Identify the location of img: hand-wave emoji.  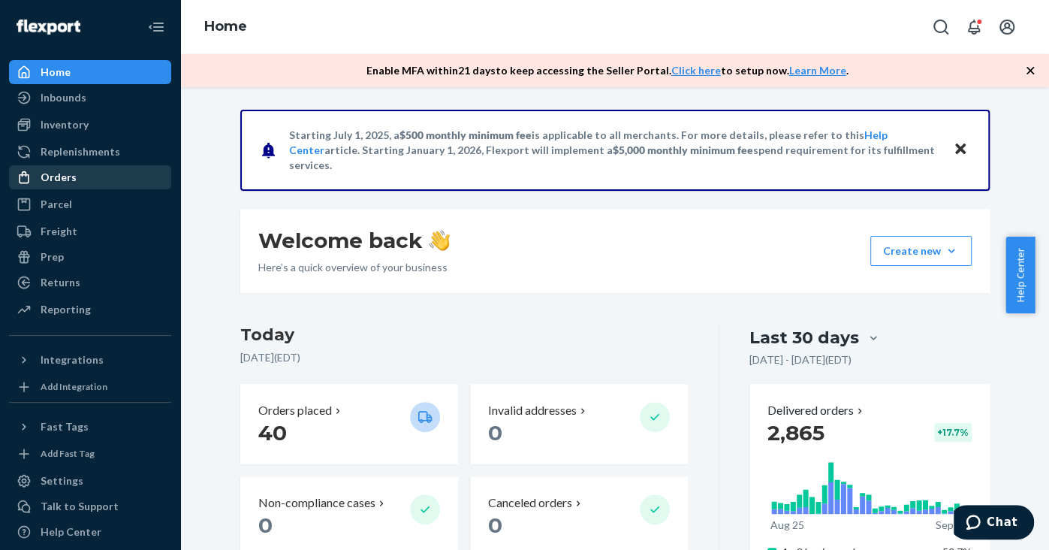
(439, 240).